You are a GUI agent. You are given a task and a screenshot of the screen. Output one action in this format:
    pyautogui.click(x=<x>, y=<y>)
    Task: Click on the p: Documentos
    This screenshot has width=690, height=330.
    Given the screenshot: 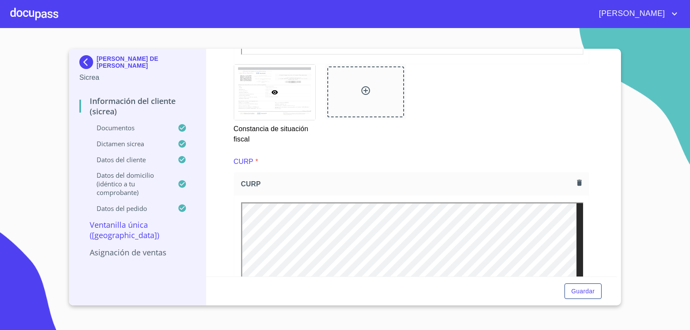 What is the action you would take?
    pyautogui.click(x=129, y=128)
    